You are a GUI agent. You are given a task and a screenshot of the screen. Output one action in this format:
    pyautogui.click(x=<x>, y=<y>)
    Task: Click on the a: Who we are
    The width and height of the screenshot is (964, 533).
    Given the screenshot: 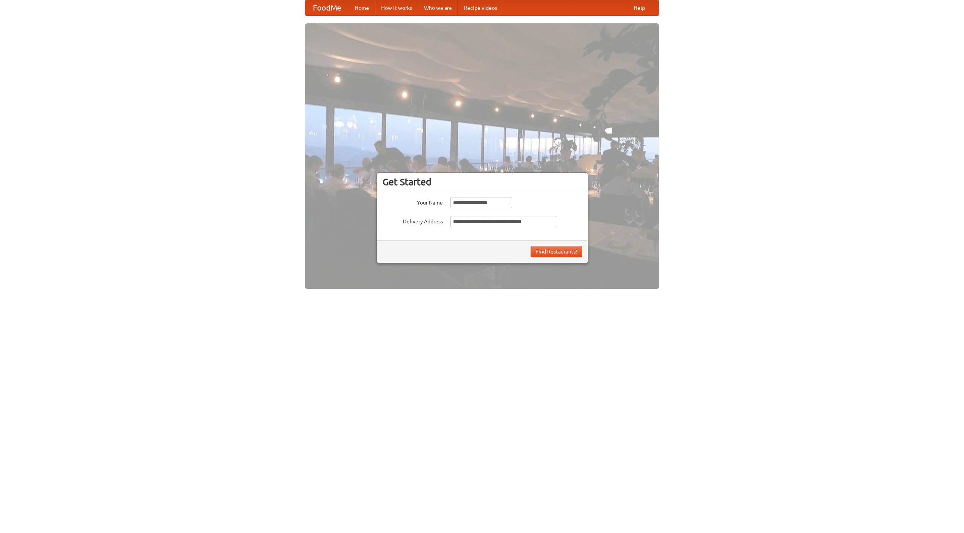 What is the action you would take?
    pyautogui.click(x=438, y=8)
    